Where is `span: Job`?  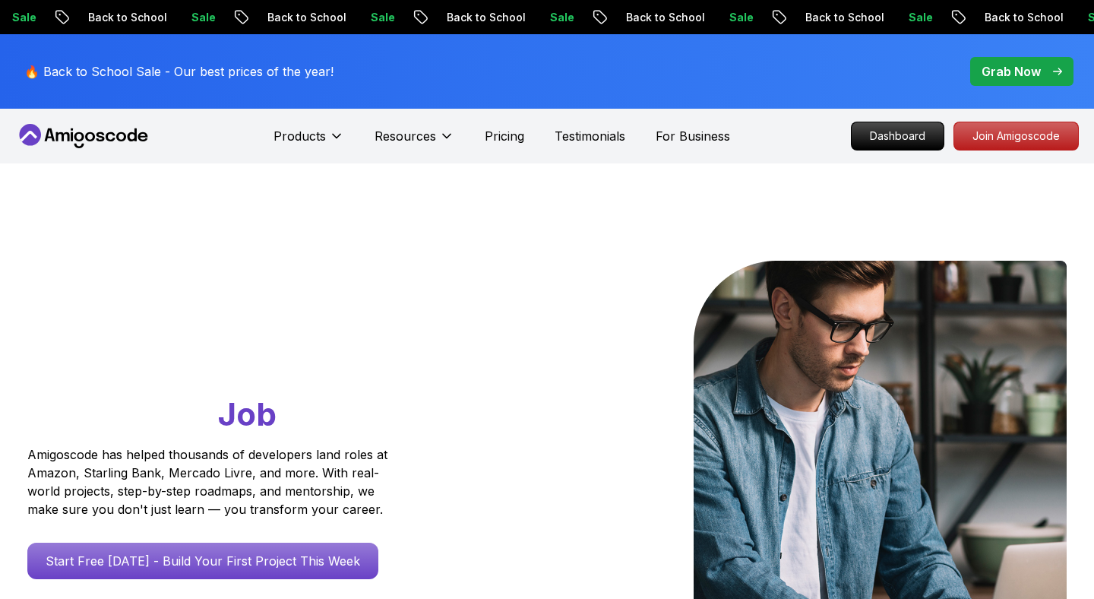
span: Job is located at coordinates (247, 413).